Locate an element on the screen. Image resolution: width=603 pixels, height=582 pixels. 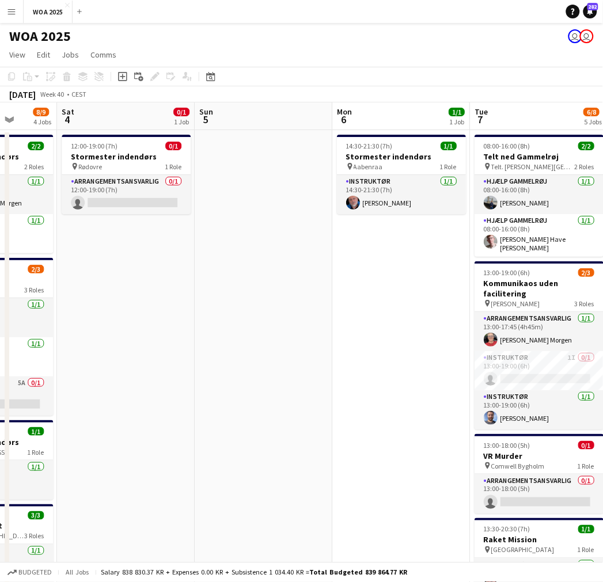
span: Aabenraa is located at coordinates (368, 166).